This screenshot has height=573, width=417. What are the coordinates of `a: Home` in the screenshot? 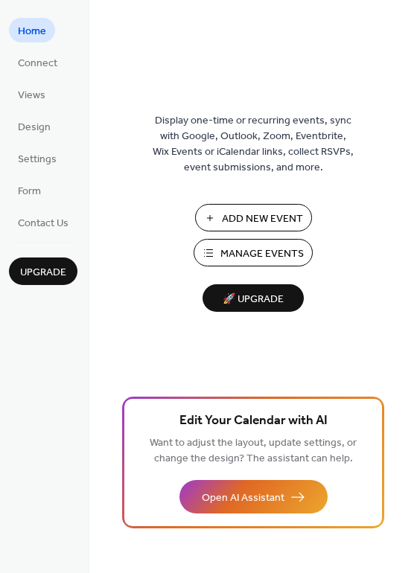 It's located at (32, 30).